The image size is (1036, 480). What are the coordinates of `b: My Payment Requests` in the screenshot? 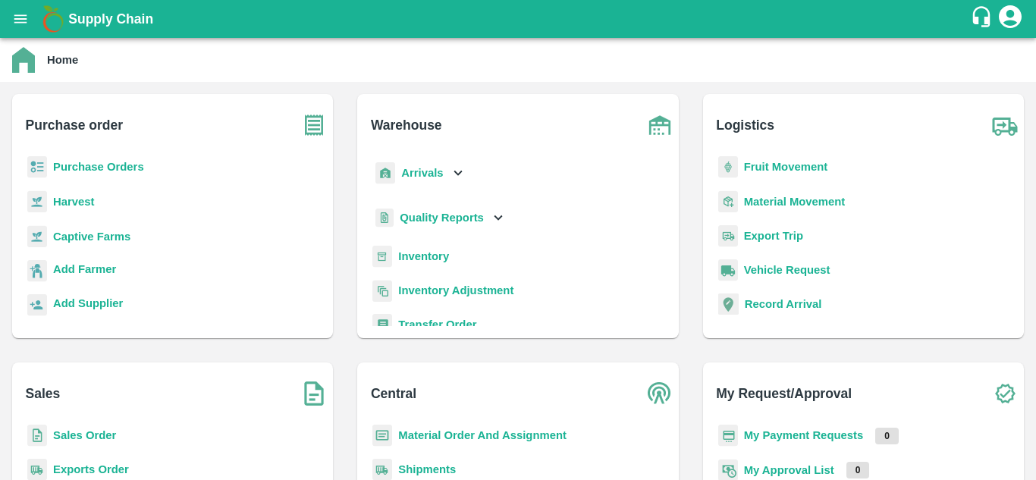 It's located at (804, 435).